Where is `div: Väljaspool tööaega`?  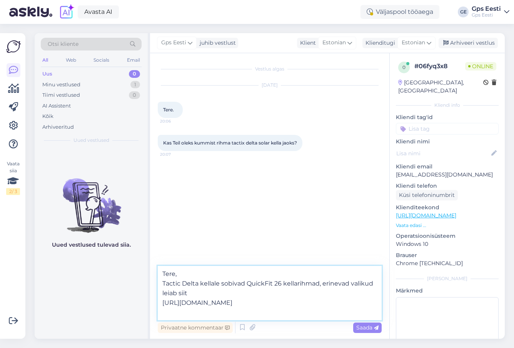
div: Väljaspool tööaega is located at coordinates (400, 12).